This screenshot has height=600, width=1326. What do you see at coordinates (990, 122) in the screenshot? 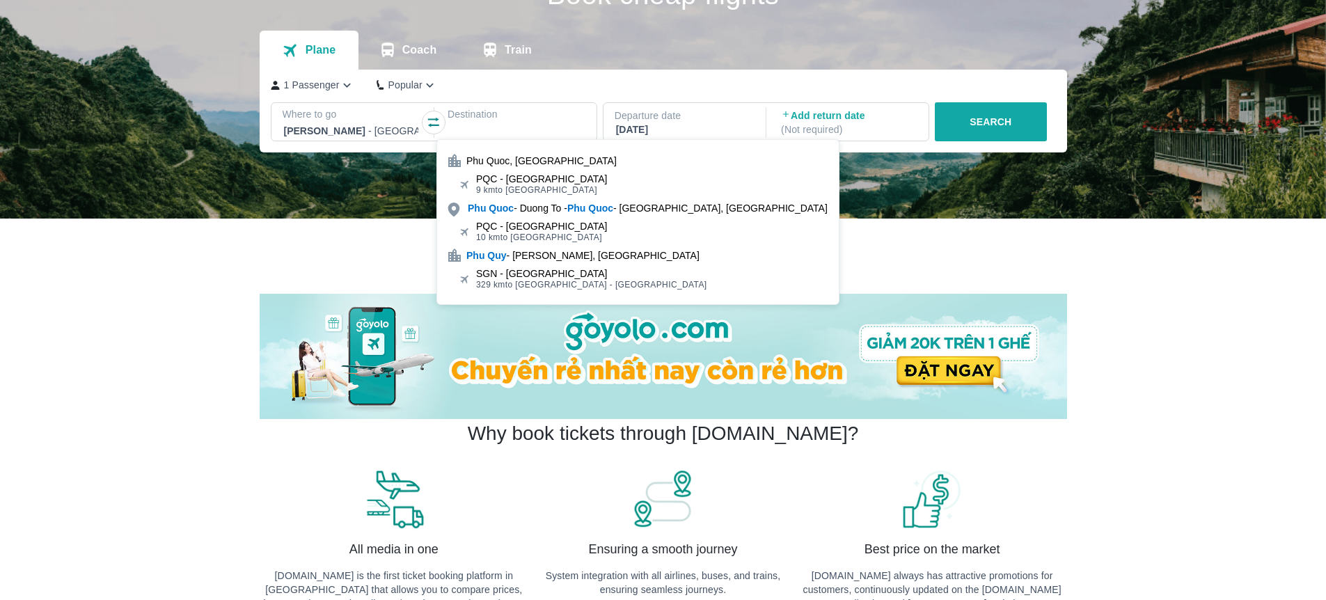
I see `button: SEARCH` at bounding box center [990, 122].